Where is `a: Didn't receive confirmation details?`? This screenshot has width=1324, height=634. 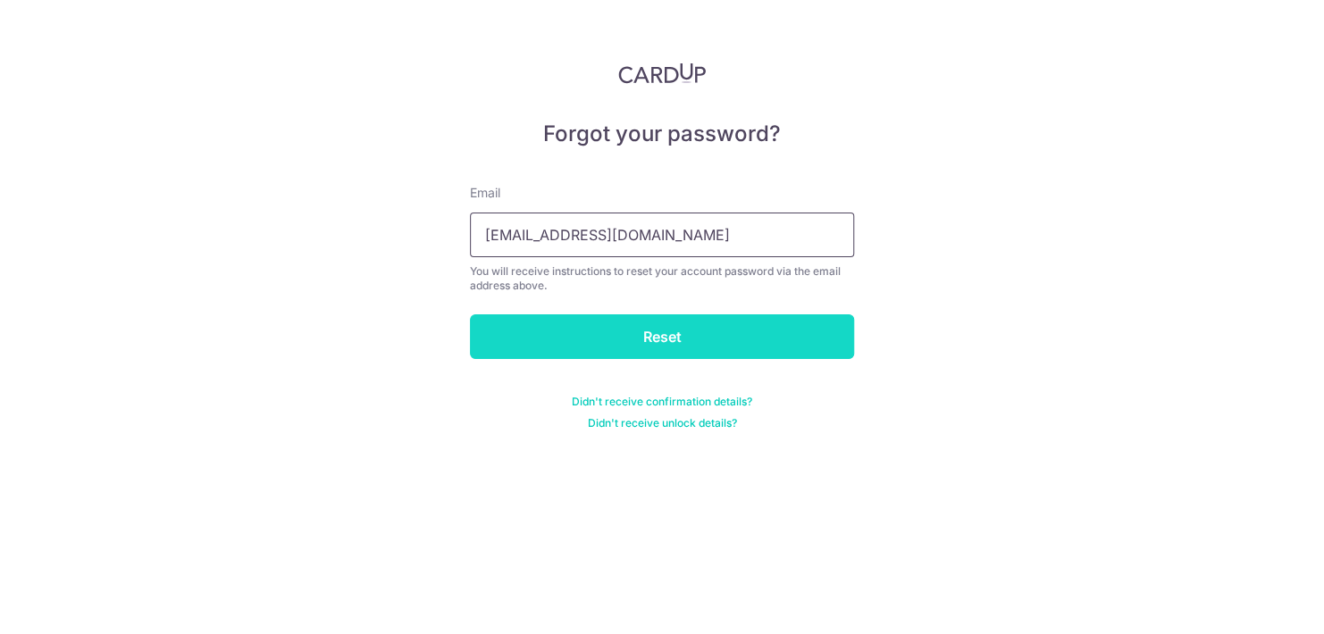 a: Didn't receive confirmation details? is located at coordinates (662, 402).